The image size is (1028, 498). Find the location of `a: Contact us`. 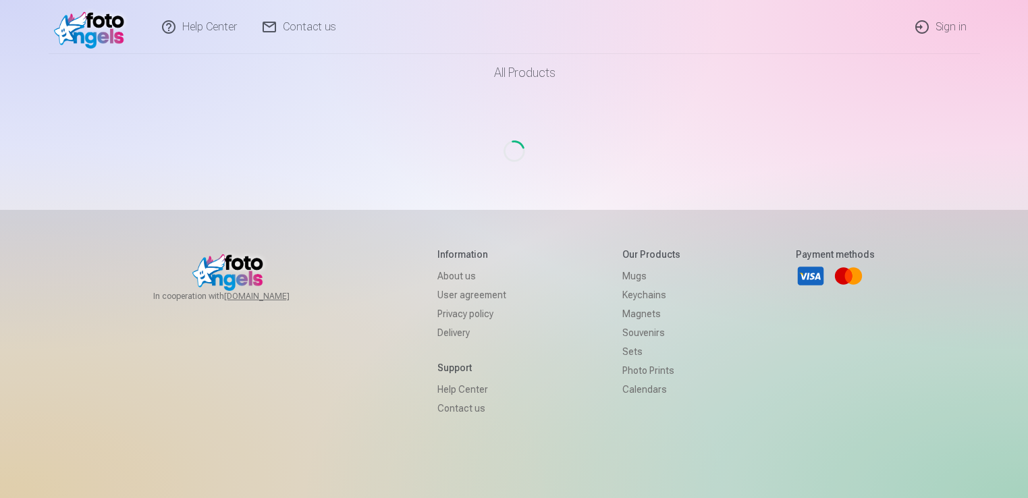

a: Contact us is located at coordinates (472, 408).